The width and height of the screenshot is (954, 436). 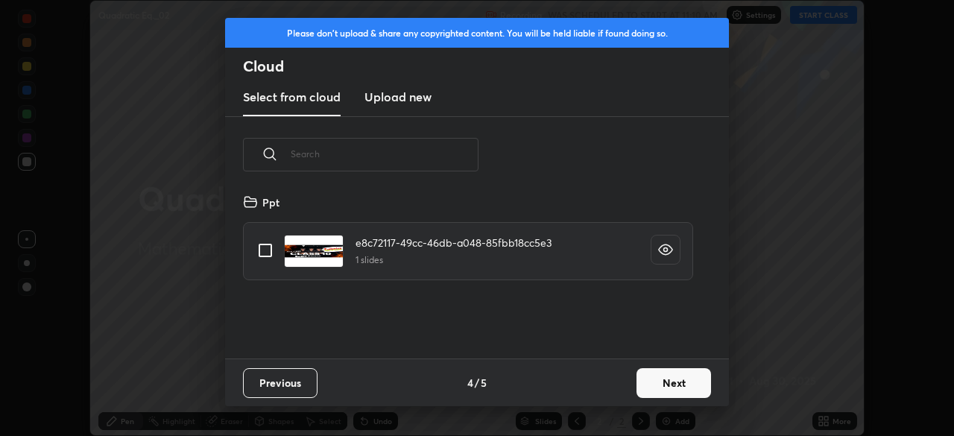 What do you see at coordinates (484, 382) in the screenshot?
I see `h4: 5` at bounding box center [484, 382].